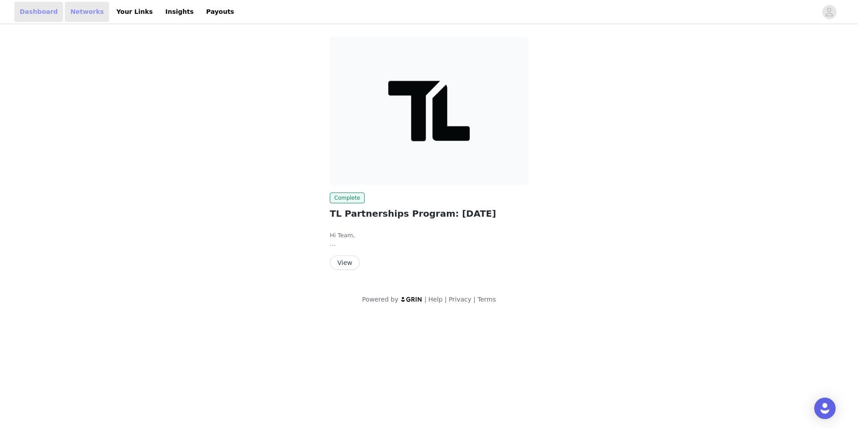 The height and width of the screenshot is (428, 858). What do you see at coordinates (435, 299) in the screenshot?
I see `a: Help` at bounding box center [435, 299].